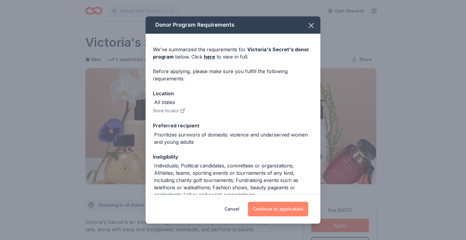 This screenshot has width=466, height=240. What do you see at coordinates (234, 198) in the screenshot?
I see `div: Individuals; Political candidates, committees or organizations; Athletes, teams, sporting events ...` at bounding box center [234, 198].